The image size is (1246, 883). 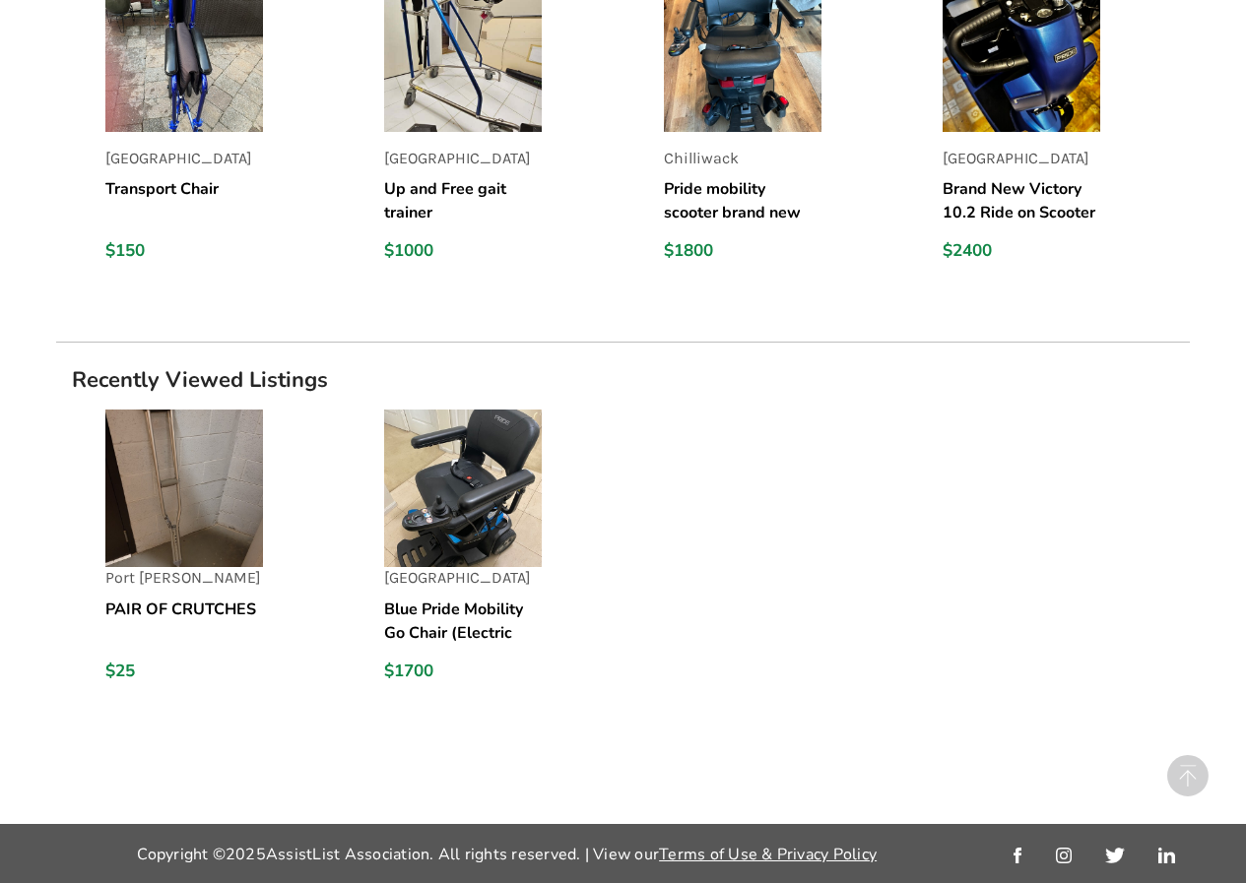 I want to click on h5: Up and Free gait trainer, so click(x=463, y=201).